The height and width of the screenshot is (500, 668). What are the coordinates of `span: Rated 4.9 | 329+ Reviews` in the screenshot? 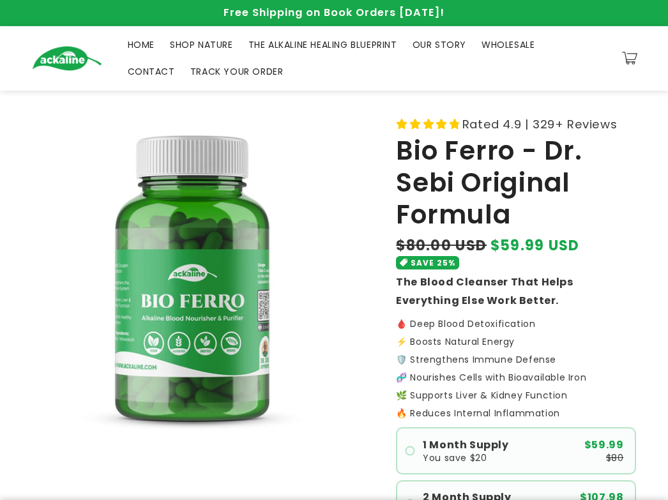 It's located at (540, 124).